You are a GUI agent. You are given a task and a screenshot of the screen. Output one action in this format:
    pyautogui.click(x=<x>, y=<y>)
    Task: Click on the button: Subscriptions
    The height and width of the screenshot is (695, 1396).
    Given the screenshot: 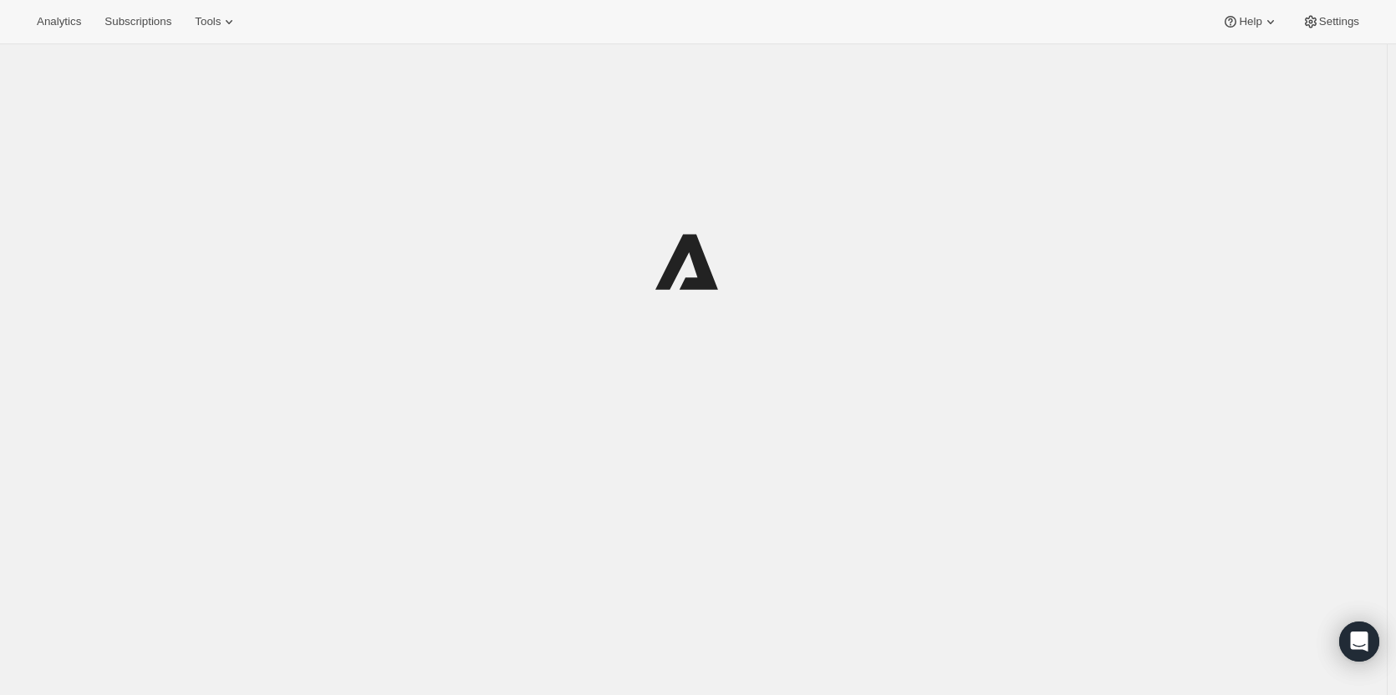 What is the action you would take?
    pyautogui.click(x=138, y=22)
    